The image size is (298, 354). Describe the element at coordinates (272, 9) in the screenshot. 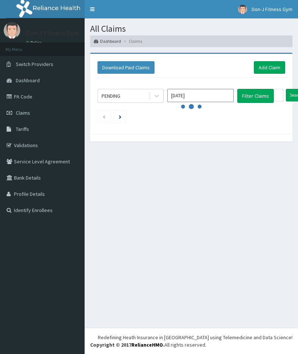

I see `span: Don-J Fitness Gym` at that location.